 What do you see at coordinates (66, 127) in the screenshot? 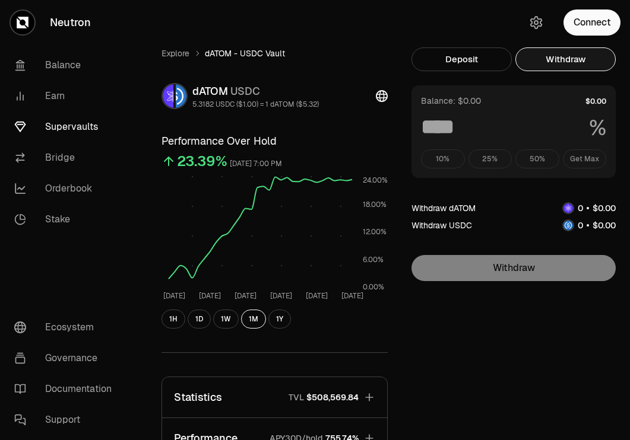
I see `a: Supervaults` at bounding box center [66, 127].